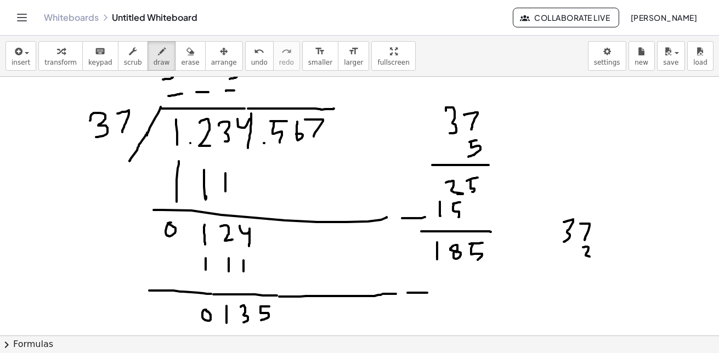 Image resolution: width=719 pixels, height=353 pixels. I want to click on span: keypad, so click(100, 63).